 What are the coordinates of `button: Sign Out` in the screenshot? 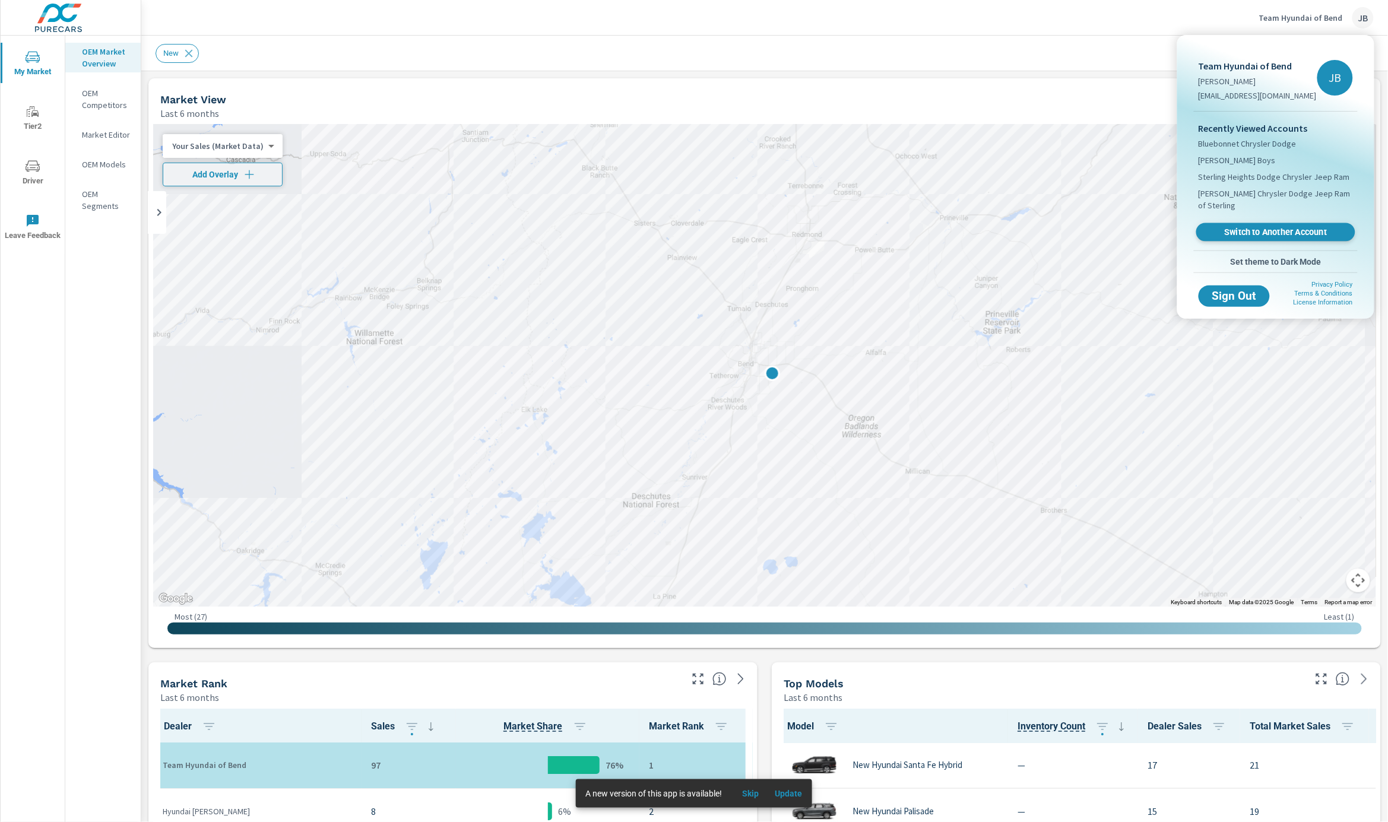 It's located at (1234, 296).